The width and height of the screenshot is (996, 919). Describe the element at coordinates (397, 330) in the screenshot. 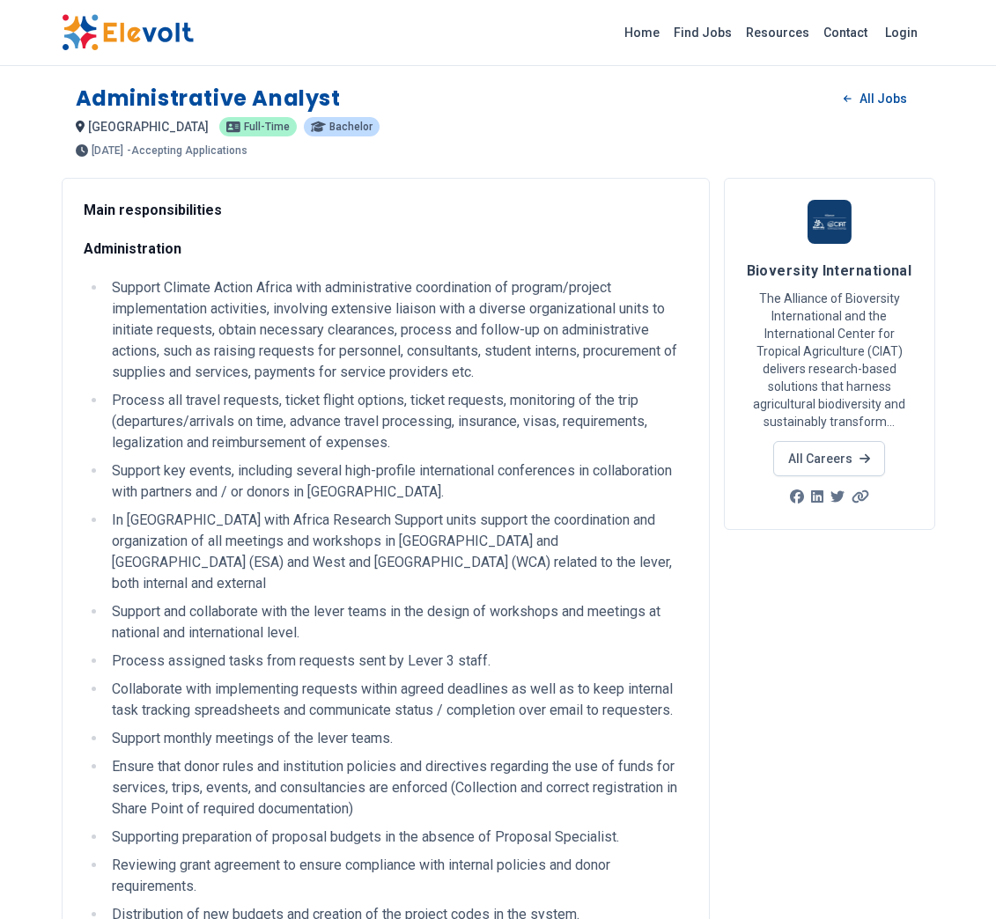

I see `li: Support Climate Action Africa with administrative coordination of program/project implementation ...` at that location.